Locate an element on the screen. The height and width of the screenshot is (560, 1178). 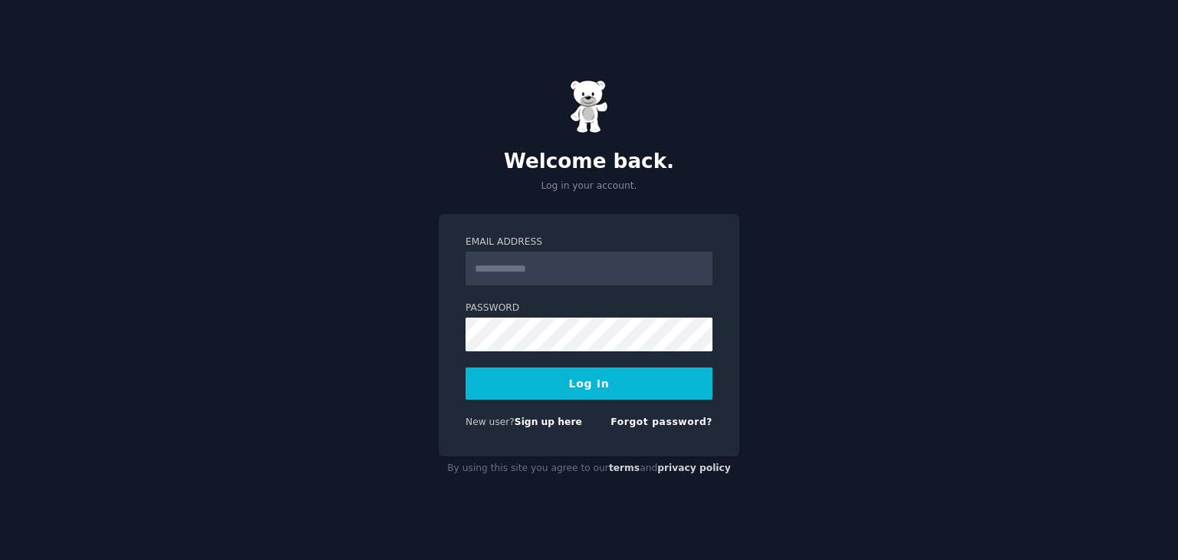
h2: Welcome back. is located at coordinates (589, 162).